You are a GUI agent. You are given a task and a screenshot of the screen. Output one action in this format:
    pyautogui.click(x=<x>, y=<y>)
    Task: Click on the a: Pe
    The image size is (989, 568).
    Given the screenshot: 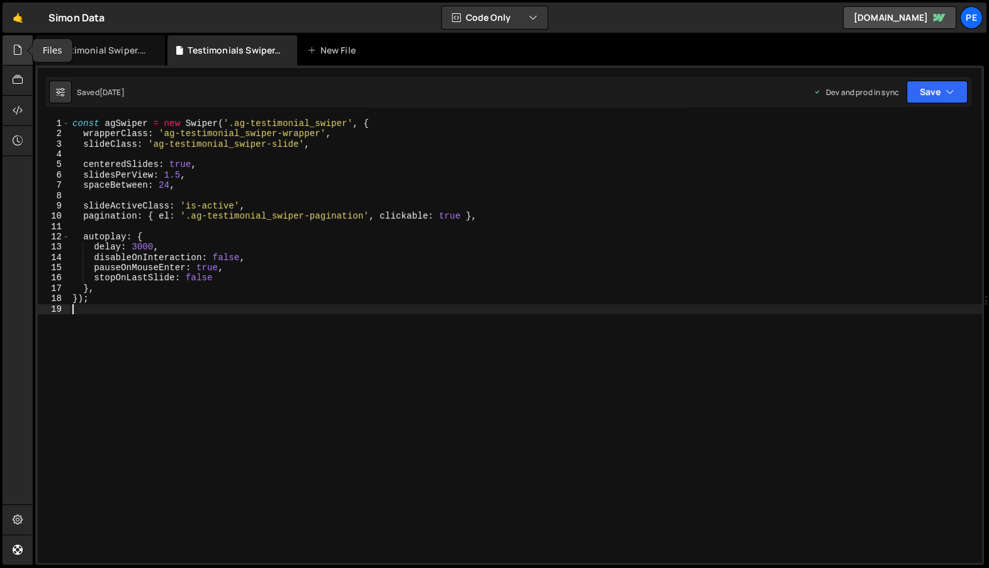 What is the action you would take?
    pyautogui.click(x=972, y=18)
    